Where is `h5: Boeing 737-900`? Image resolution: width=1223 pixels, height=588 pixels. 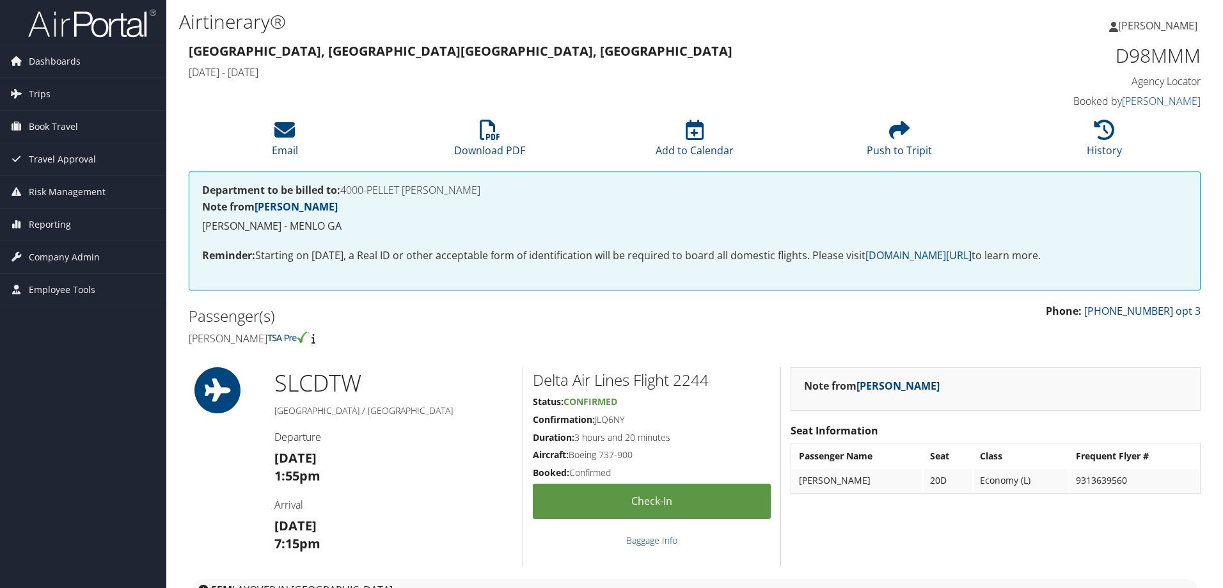 h5: Boeing 737-900 is located at coordinates (652, 455).